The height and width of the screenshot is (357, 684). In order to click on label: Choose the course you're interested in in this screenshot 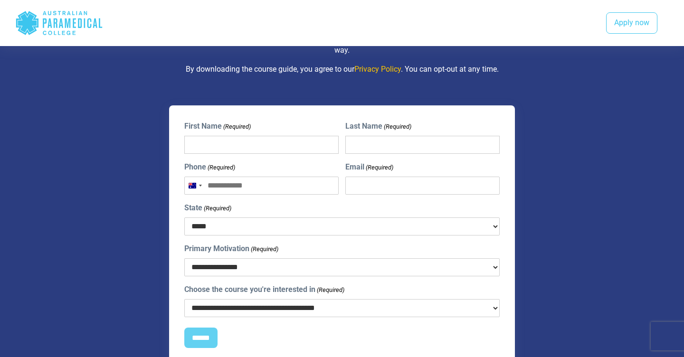, I will do `click(264, 290)`.